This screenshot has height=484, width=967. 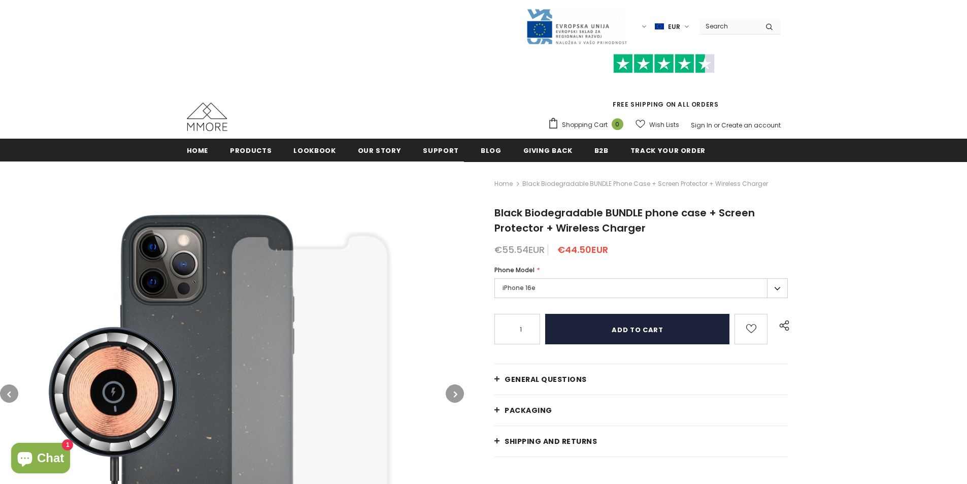 I want to click on span: or, so click(x=716, y=125).